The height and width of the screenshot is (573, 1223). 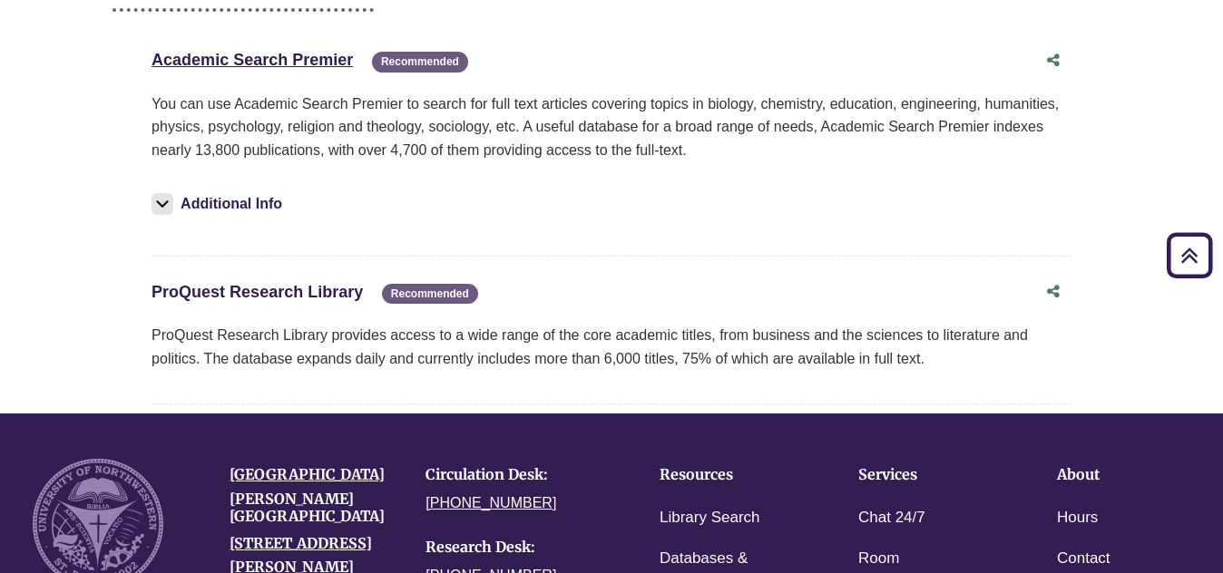 I want to click on a: ProQuest Research Library, so click(x=257, y=292).